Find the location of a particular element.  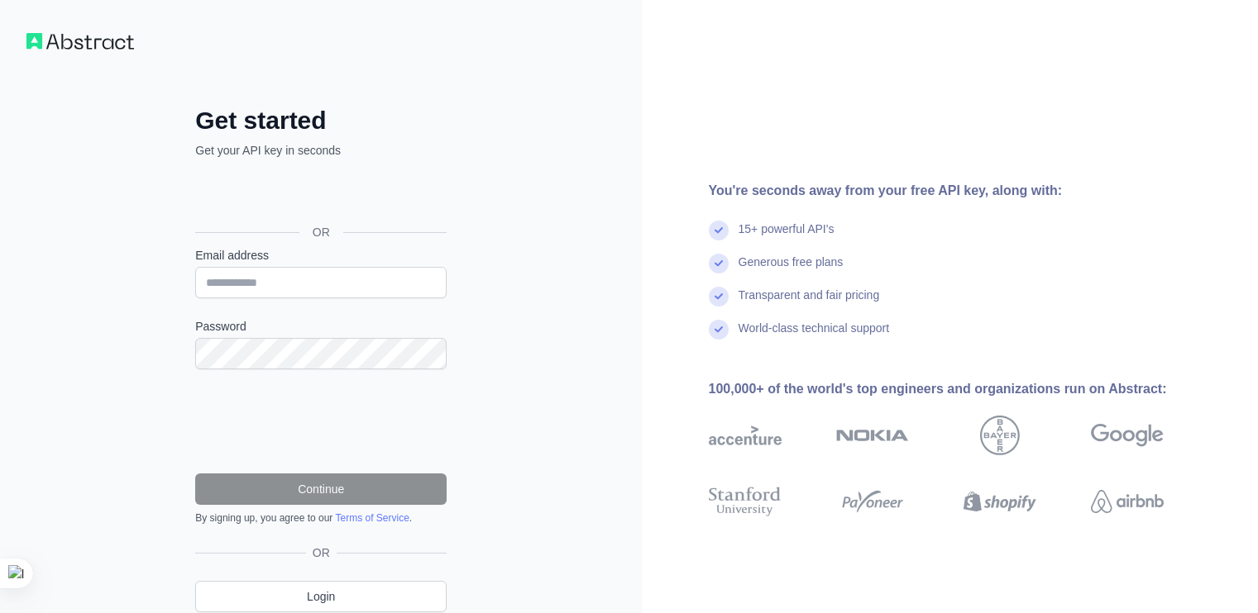

p: Get your API key in seconds is located at coordinates (321, 150).